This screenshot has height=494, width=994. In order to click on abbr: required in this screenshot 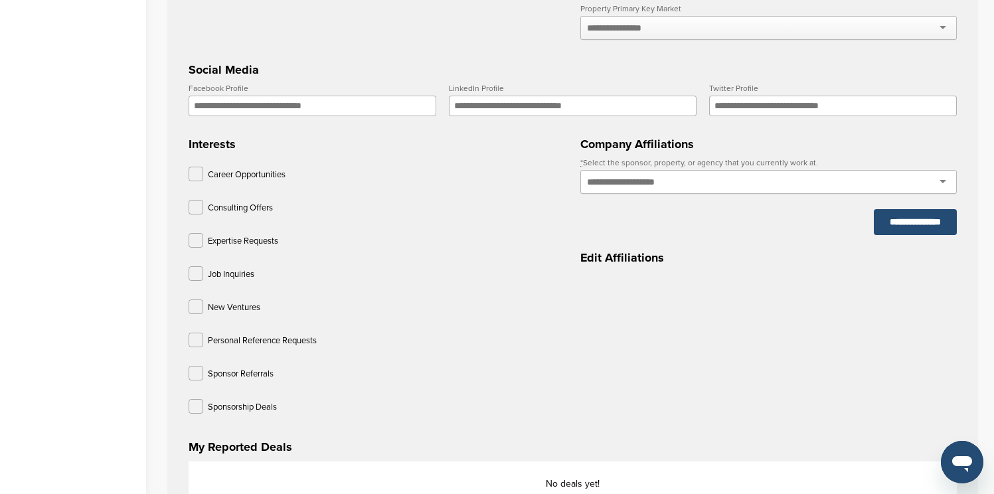, I will do `click(582, 163)`.